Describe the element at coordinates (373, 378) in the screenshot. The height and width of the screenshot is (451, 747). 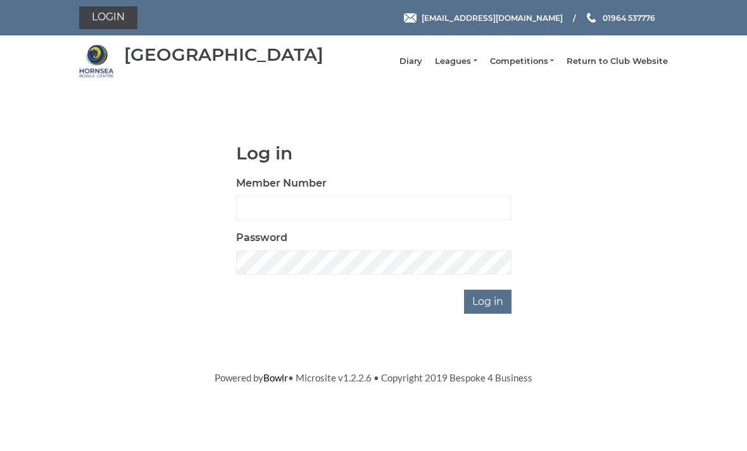
I see `span: Powered by • Microsite v1.2.2.6 • Copyright 2019 Bespoke 4 Business` at that location.